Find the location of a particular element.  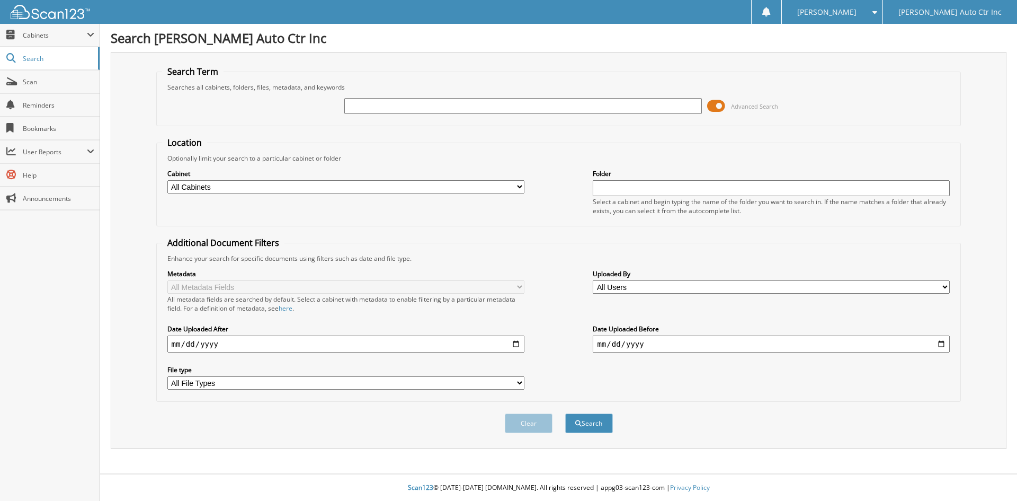

label: Metadata is located at coordinates (346, 273).